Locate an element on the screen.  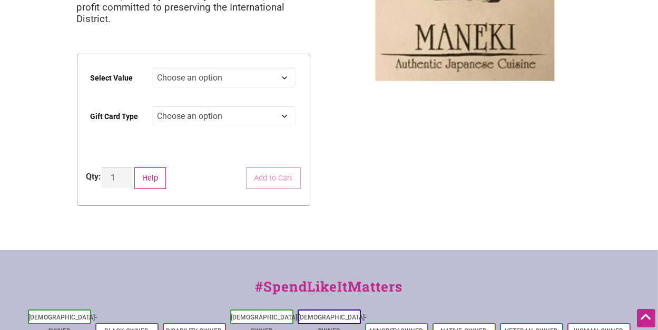
div: Scroll Back to Top is located at coordinates (646, 318).